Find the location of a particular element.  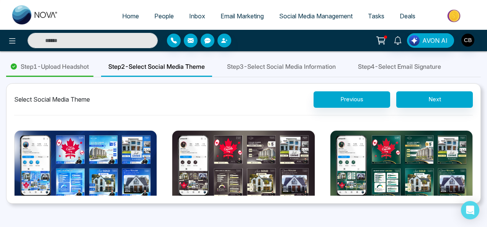

button: Previous is located at coordinates (352, 100).